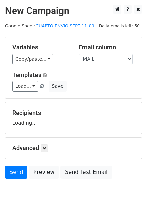 Image resolution: width=147 pixels, height=222 pixels. I want to click on a: Daily emails left: 50, so click(119, 26).